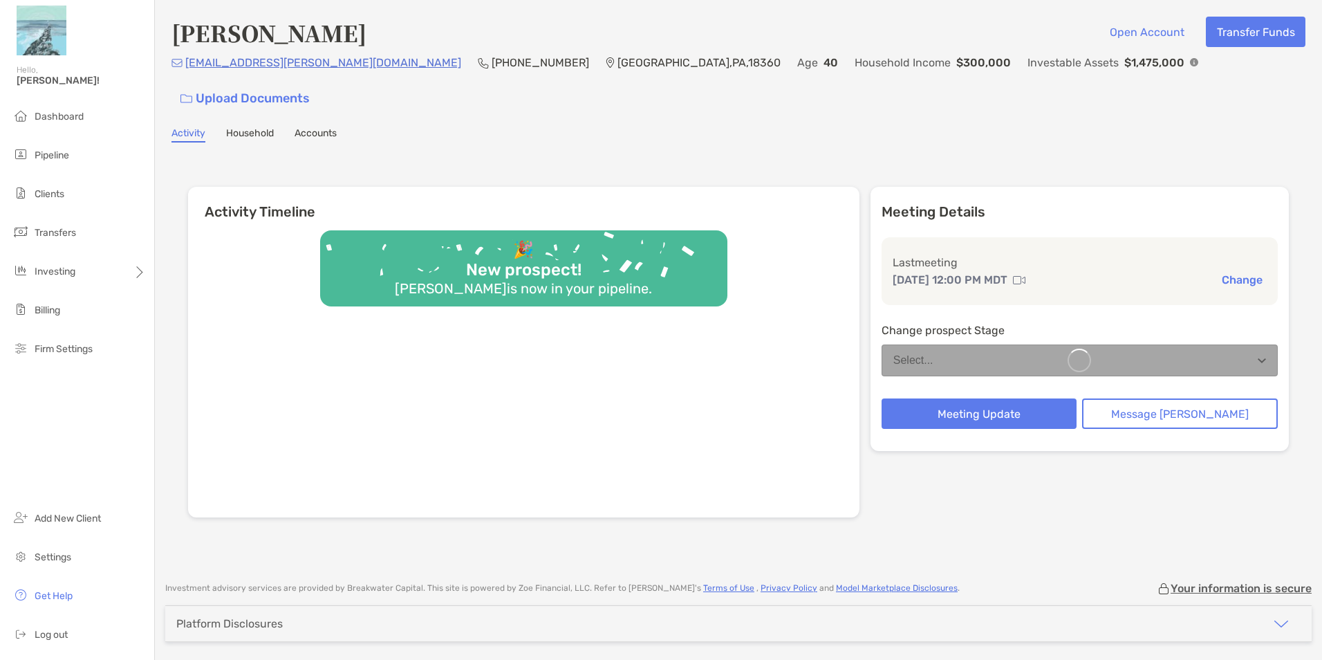  I want to click on span: Add New Client, so click(68, 518).